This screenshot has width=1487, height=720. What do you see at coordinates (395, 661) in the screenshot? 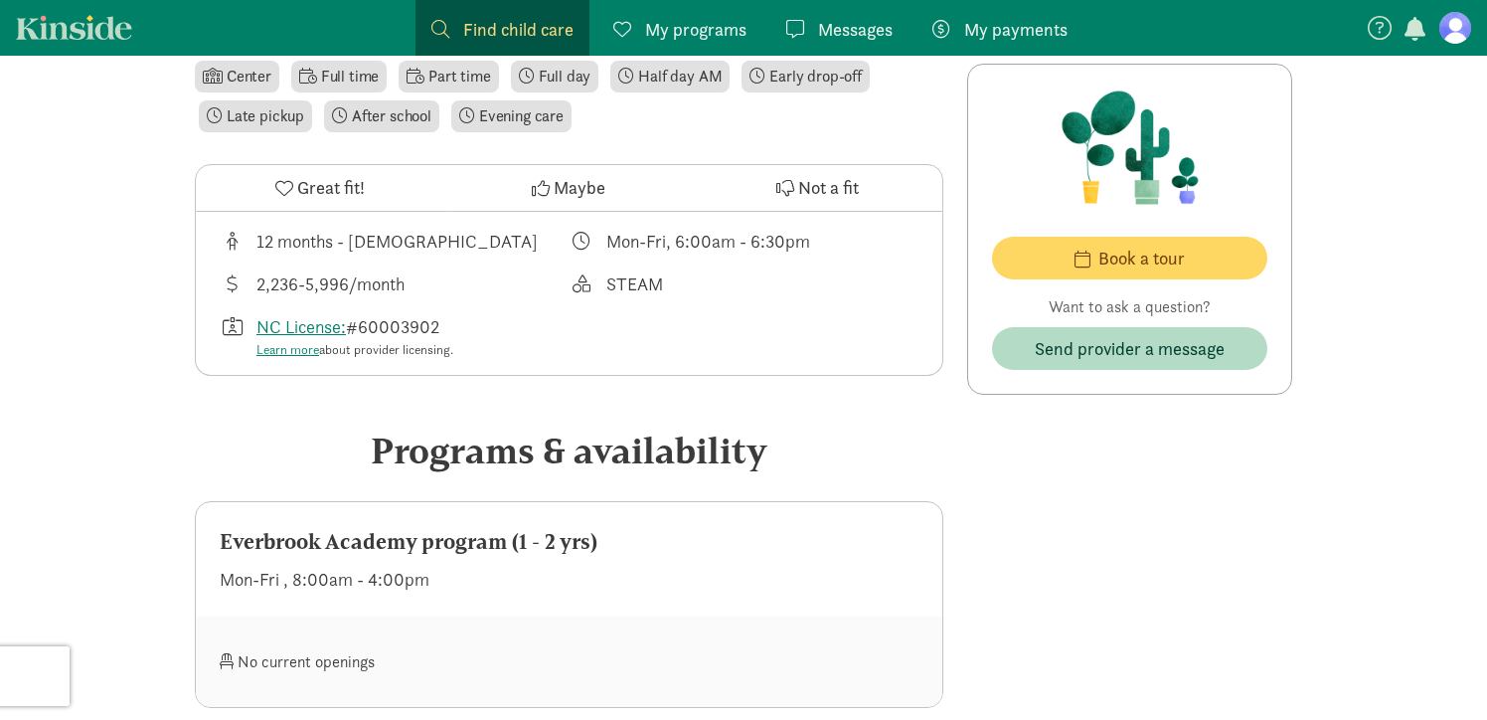
I see `div: No current openings` at bounding box center [395, 661].